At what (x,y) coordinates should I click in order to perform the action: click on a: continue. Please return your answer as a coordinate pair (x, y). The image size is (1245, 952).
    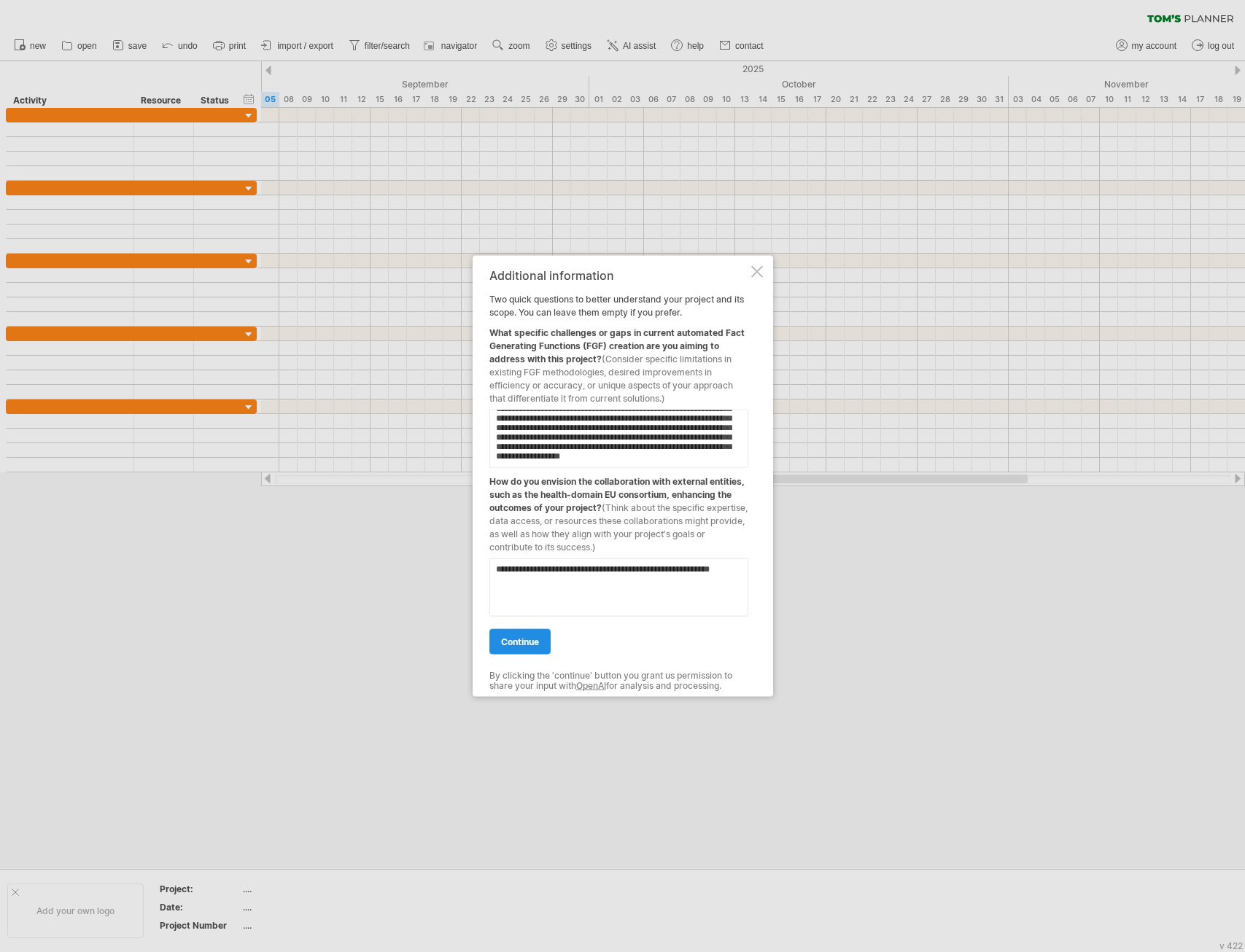
    Looking at the image, I should click on (520, 642).